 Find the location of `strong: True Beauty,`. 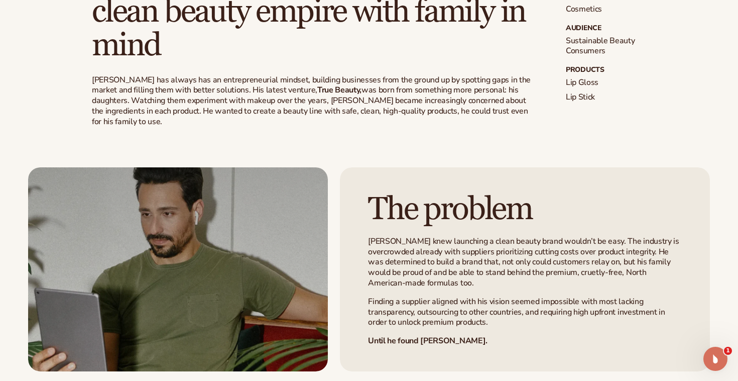

strong: True Beauty, is located at coordinates (340, 90).